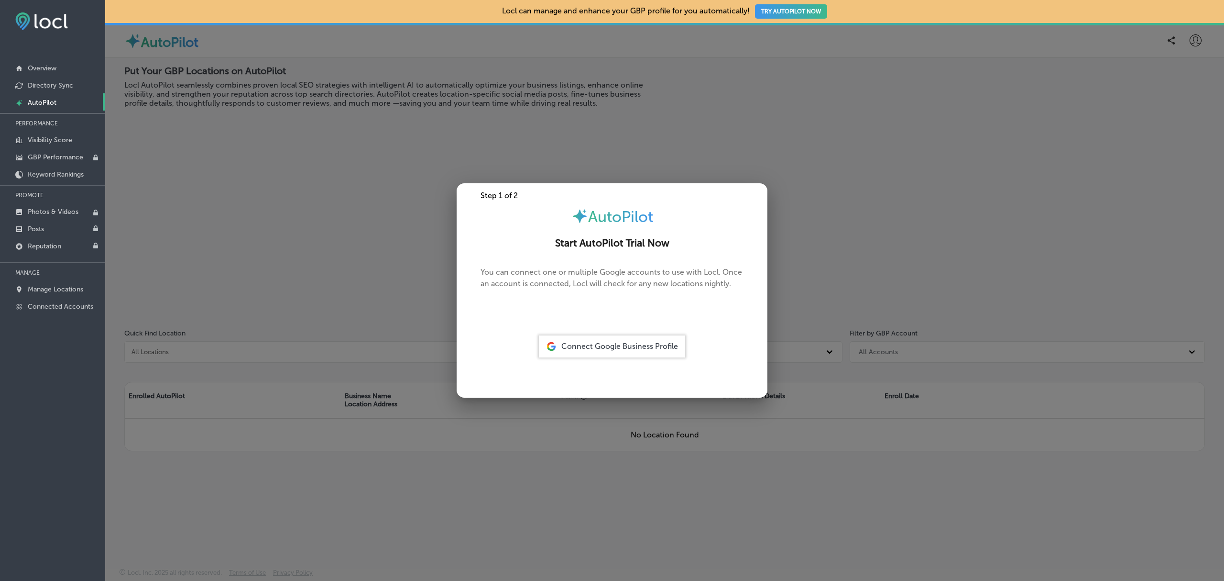  I want to click on p: You can connect one or multiple Google accounts to use with Locl. Once an account is connected, L..., so click(612, 285).